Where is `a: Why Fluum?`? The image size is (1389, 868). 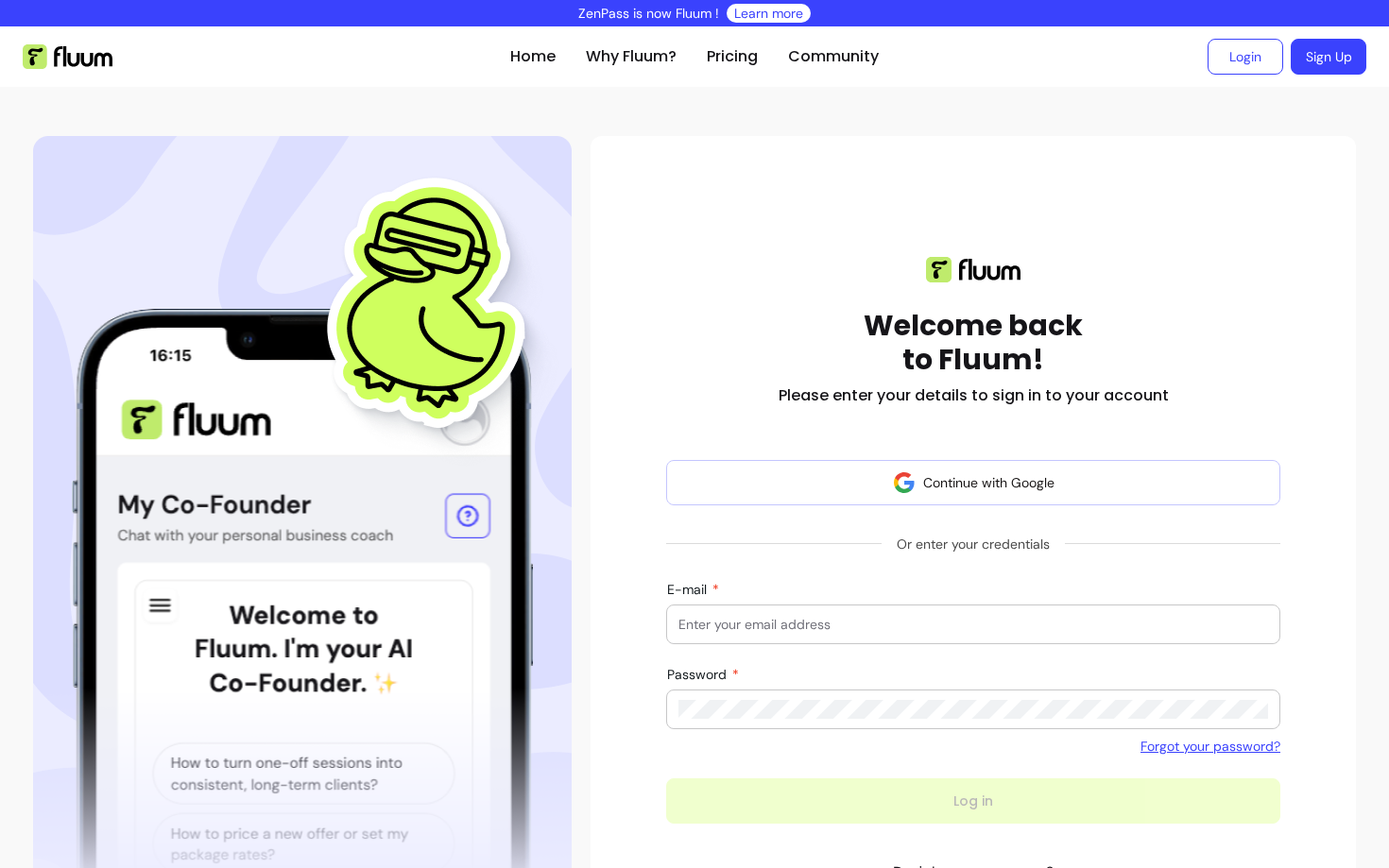
a: Why Fluum? is located at coordinates (631, 57).